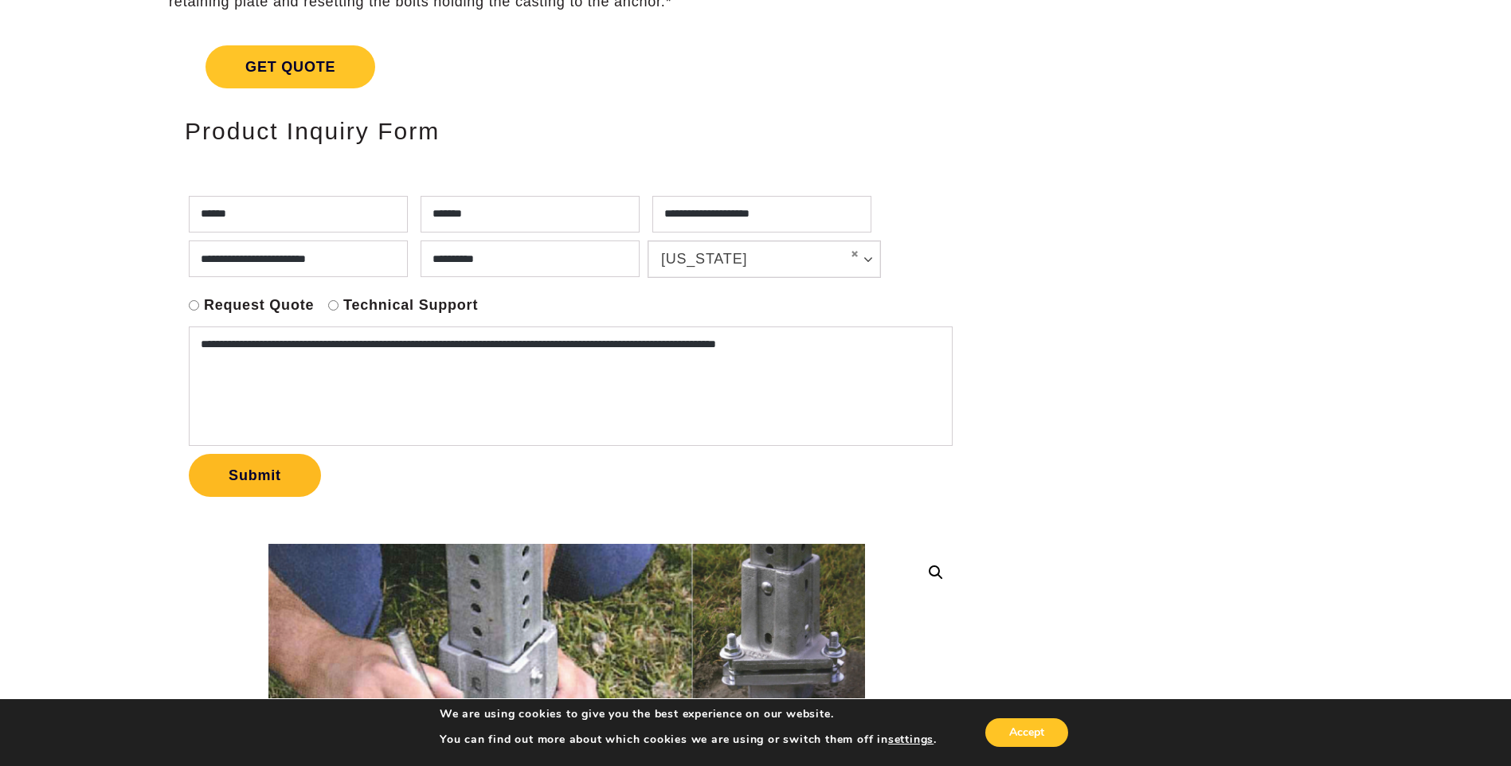  I want to click on label: Request Quote, so click(259, 305).